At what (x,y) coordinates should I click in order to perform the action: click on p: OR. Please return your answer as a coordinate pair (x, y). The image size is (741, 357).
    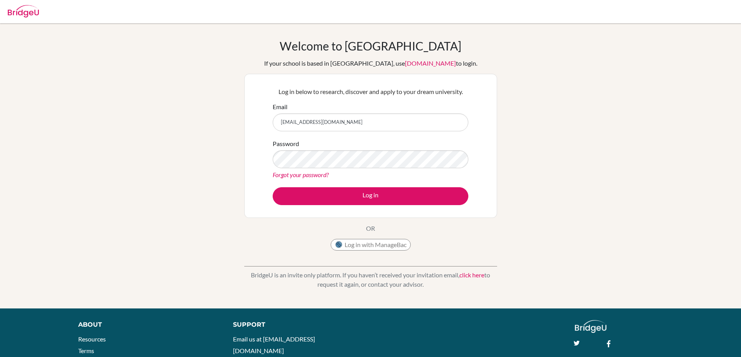
    Looking at the image, I should click on (370, 229).